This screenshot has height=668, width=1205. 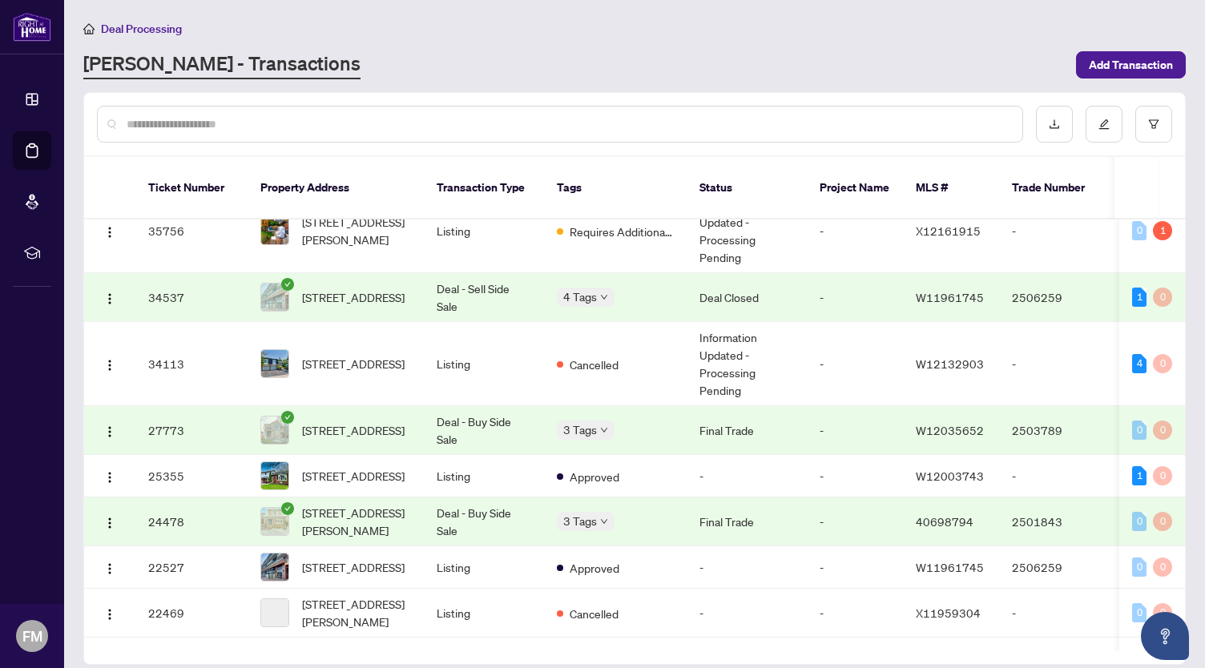 I want to click on button: filter, so click(x=1154, y=124).